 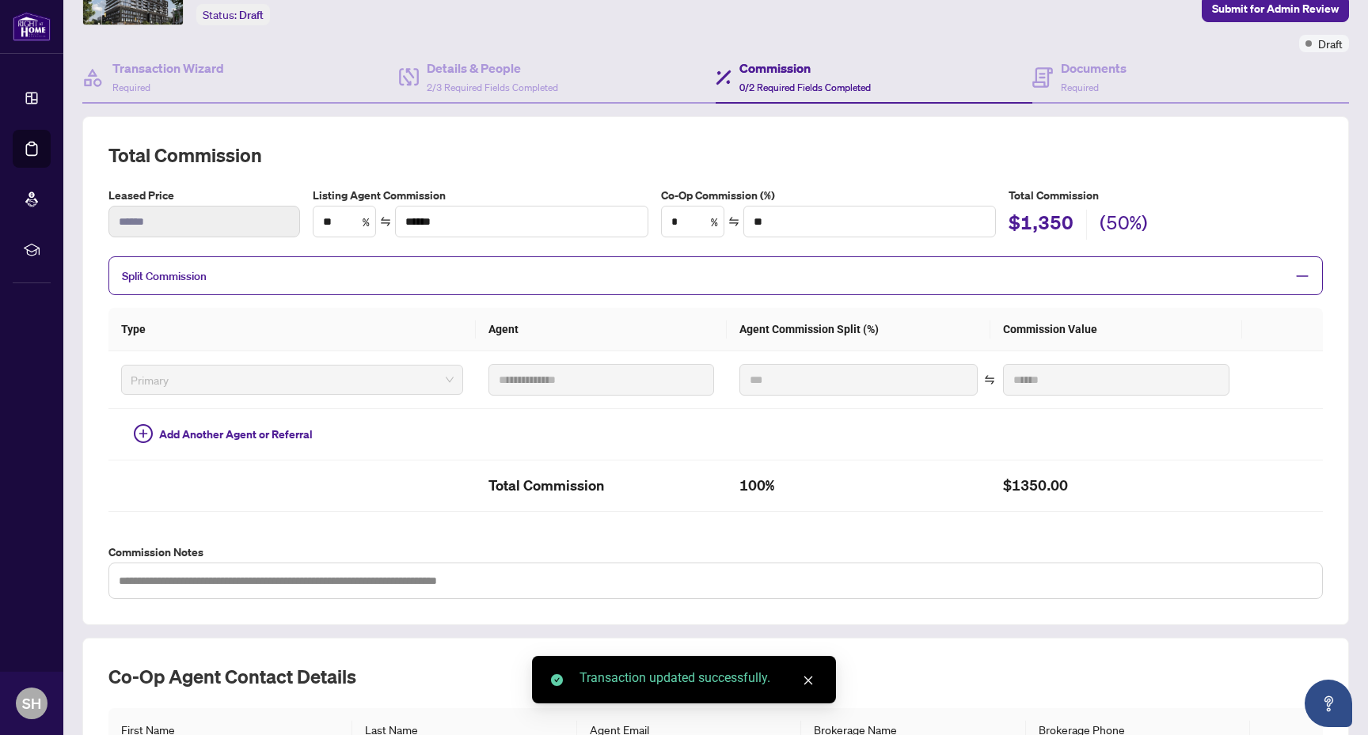 I want to click on a: Close, so click(x=808, y=681).